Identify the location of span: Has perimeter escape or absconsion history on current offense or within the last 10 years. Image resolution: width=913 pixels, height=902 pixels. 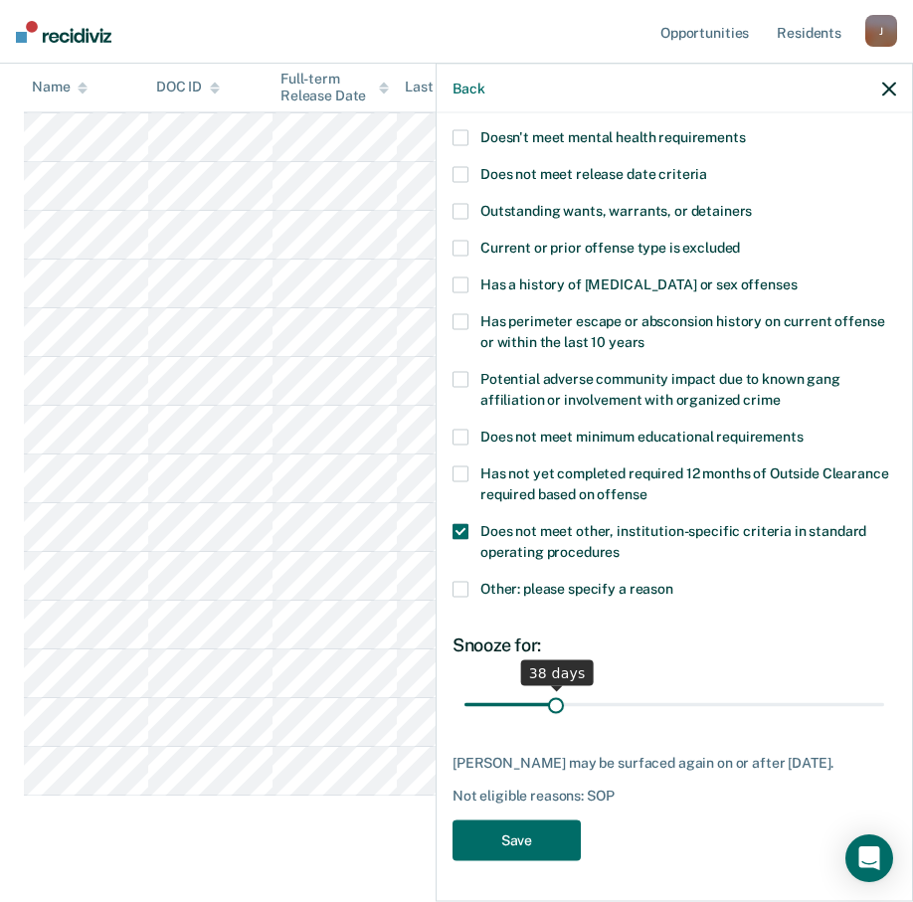
(682, 331).